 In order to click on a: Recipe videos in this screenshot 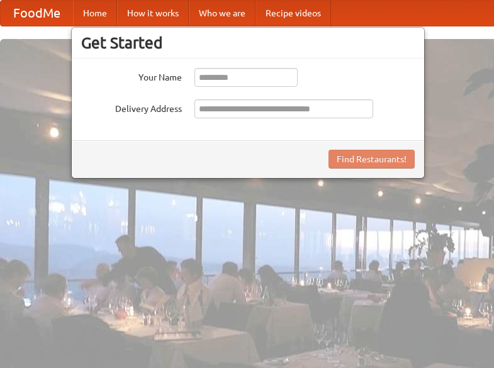, I will do `click(293, 13)`.